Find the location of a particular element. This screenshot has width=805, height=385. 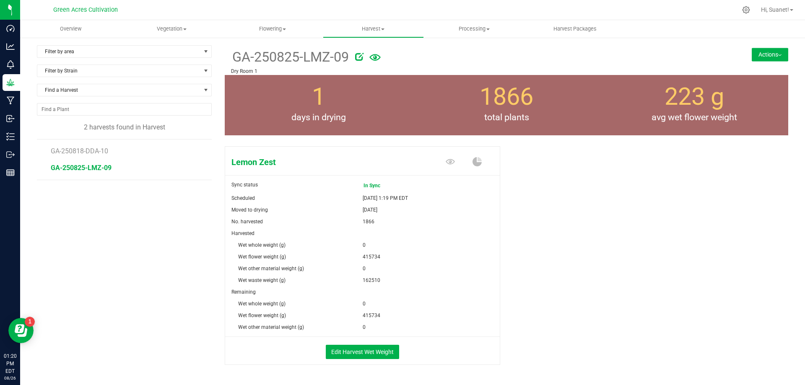

input: NO DATA FOUND is located at coordinates (124, 109).